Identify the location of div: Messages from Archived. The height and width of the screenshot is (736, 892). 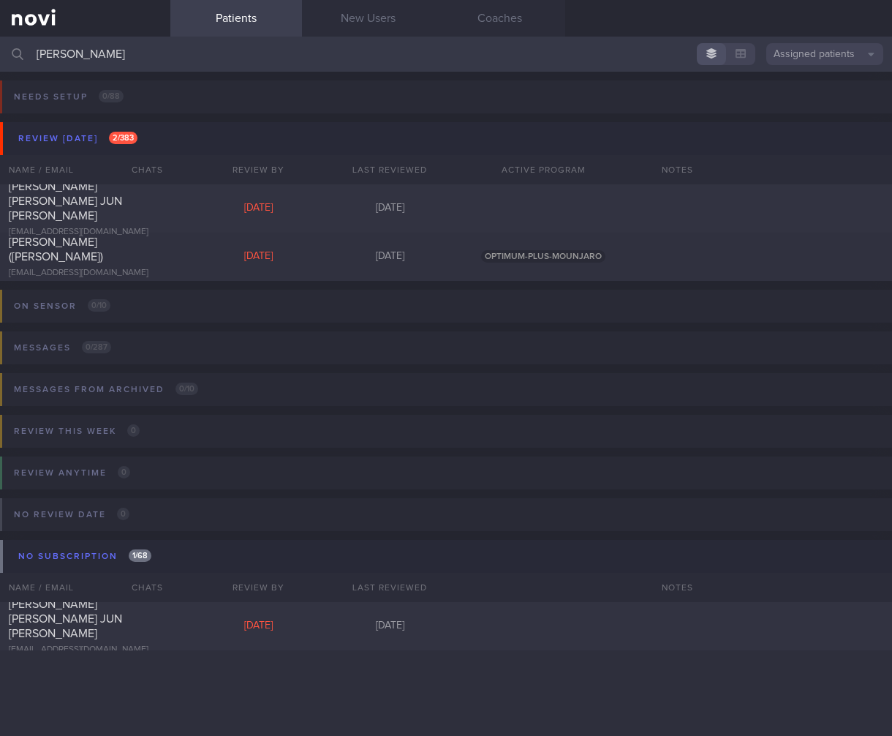
(106, 389).